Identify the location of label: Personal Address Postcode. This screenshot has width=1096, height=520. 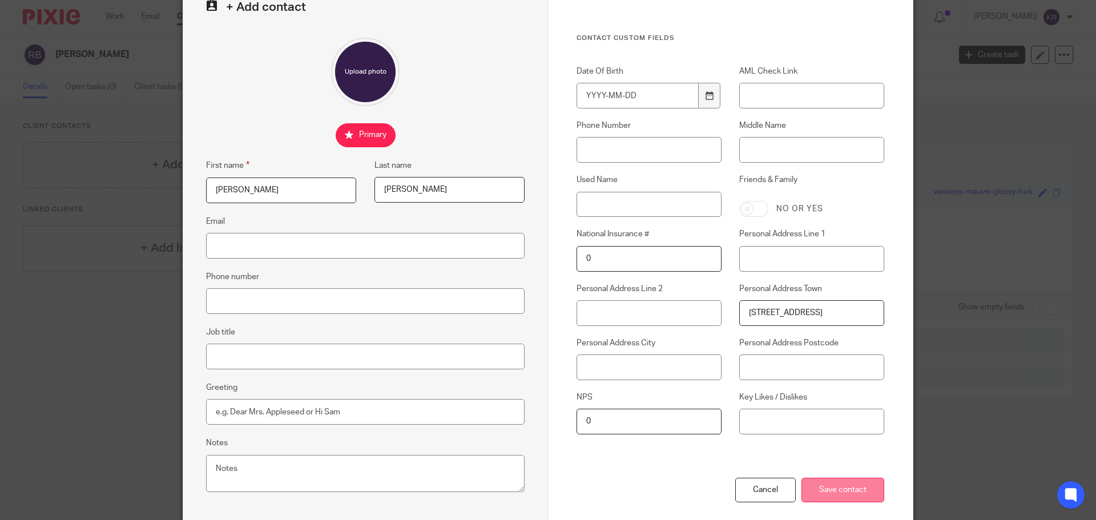
(812, 343).